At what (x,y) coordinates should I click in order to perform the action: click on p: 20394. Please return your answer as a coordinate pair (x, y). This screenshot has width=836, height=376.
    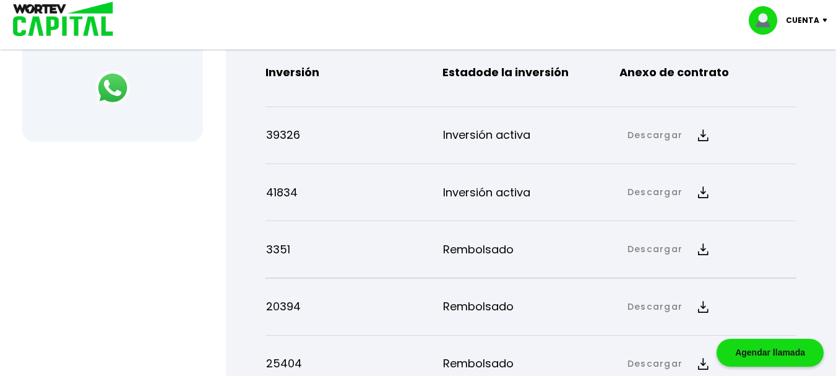
    Looking at the image, I should click on (355, 306).